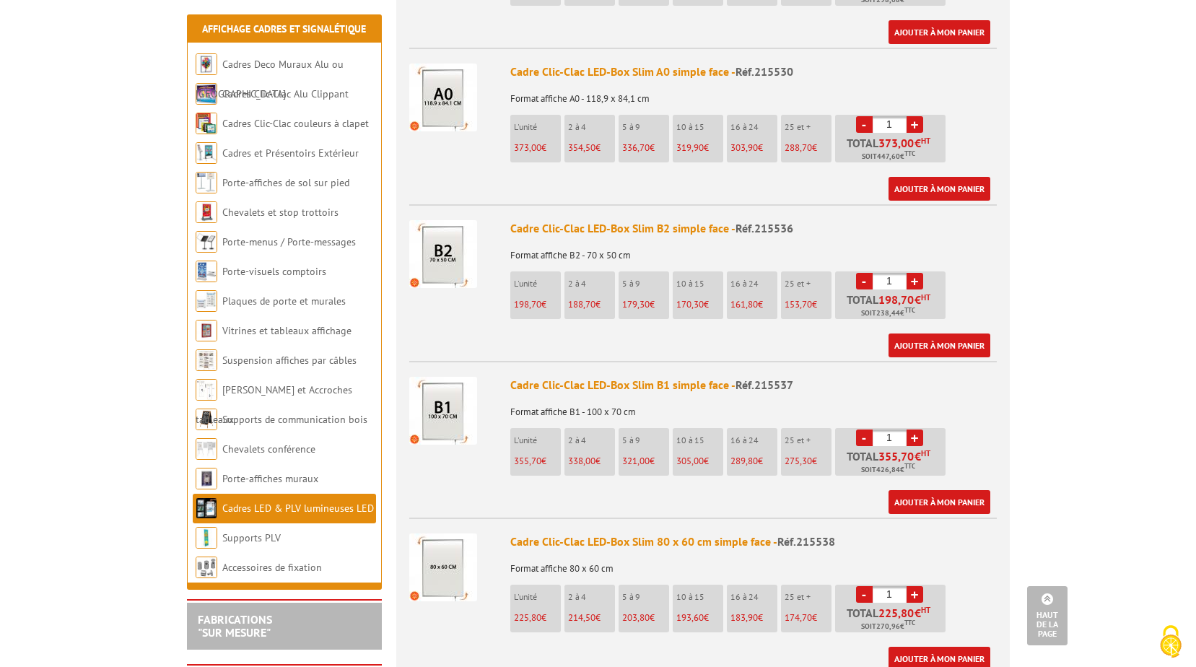 The image size is (1196, 667). I want to click on a: Affichage Cadres et Signalétique, so click(284, 29).